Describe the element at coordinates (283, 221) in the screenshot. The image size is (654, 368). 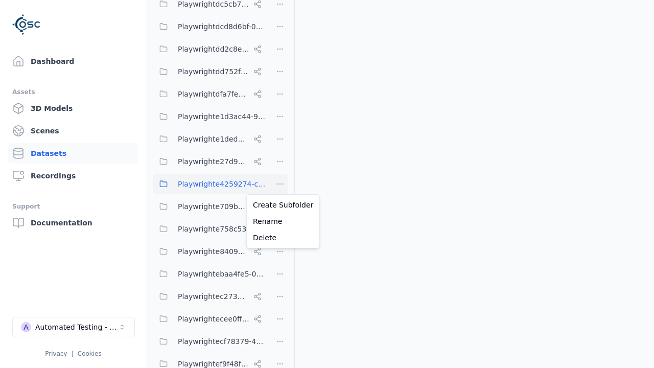
I see `div: Rename` at that location.